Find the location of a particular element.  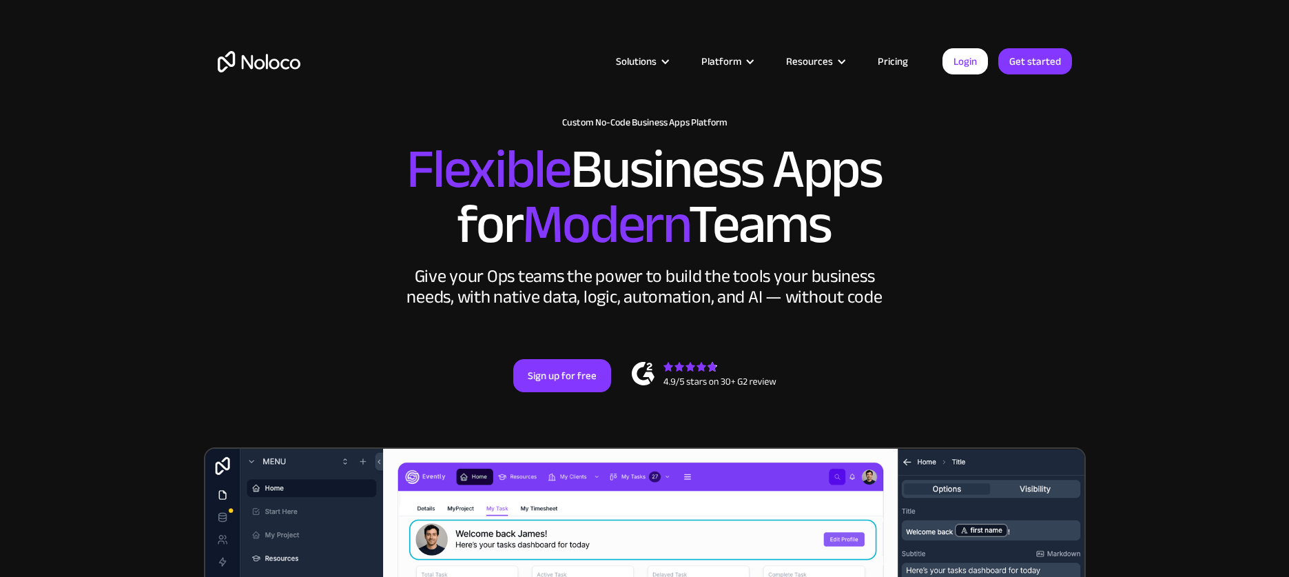

h2: Business Apps for Teams is located at coordinates (645, 197).